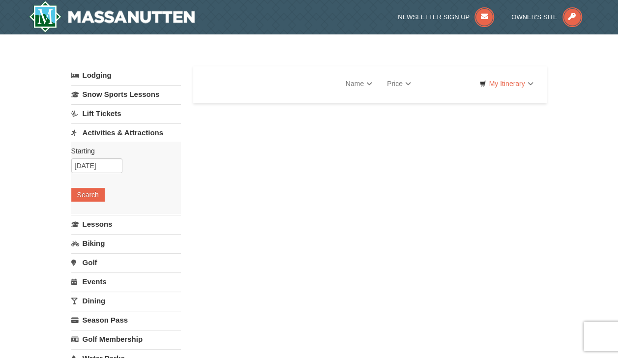 This screenshot has width=618, height=358. I want to click on a: Newsletter Sign Up, so click(446, 17).